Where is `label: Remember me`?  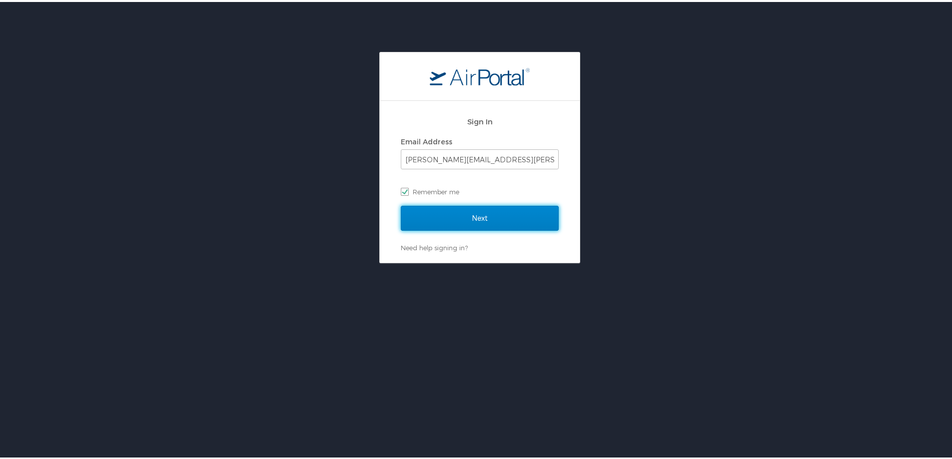
label: Remember me is located at coordinates (480, 190).